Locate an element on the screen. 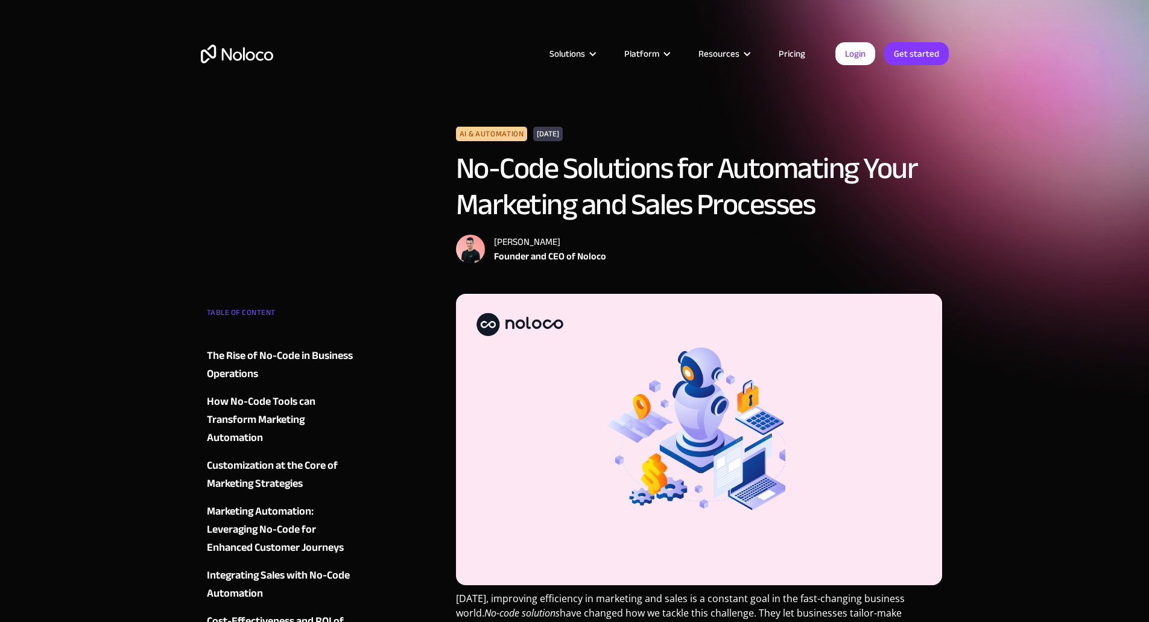  div: AI & Automation is located at coordinates (492, 134).